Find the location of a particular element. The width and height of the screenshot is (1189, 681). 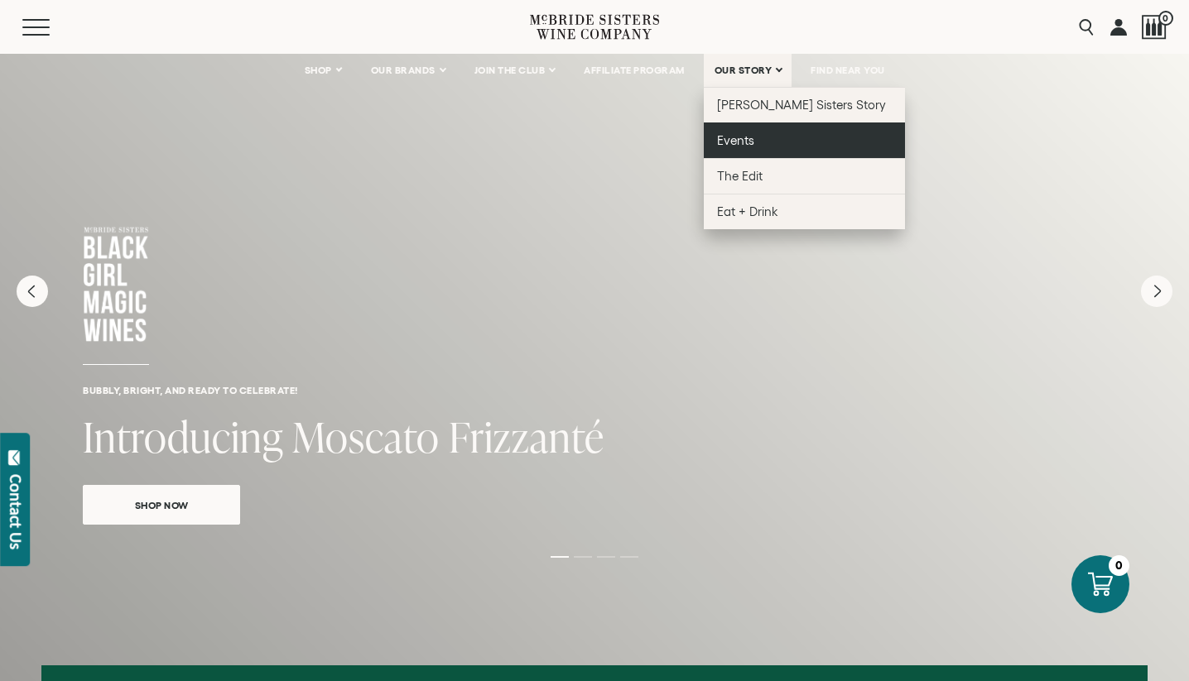

a: OUR BRANDS is located at coordinates (407, 70).